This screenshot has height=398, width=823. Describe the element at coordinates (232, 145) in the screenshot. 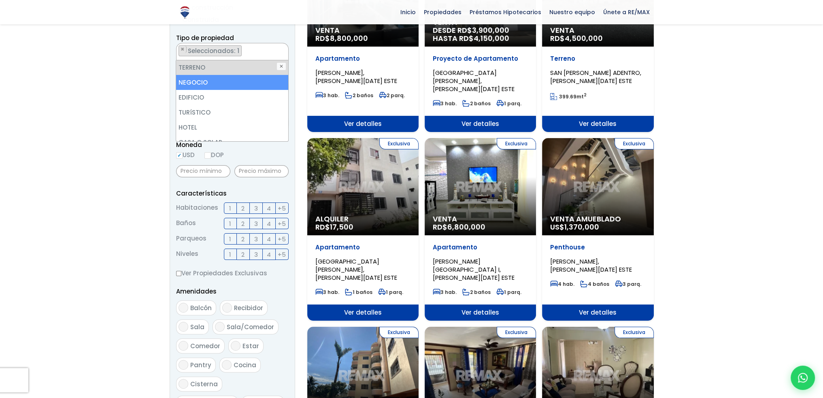

I see `span: Moneda` at that location.